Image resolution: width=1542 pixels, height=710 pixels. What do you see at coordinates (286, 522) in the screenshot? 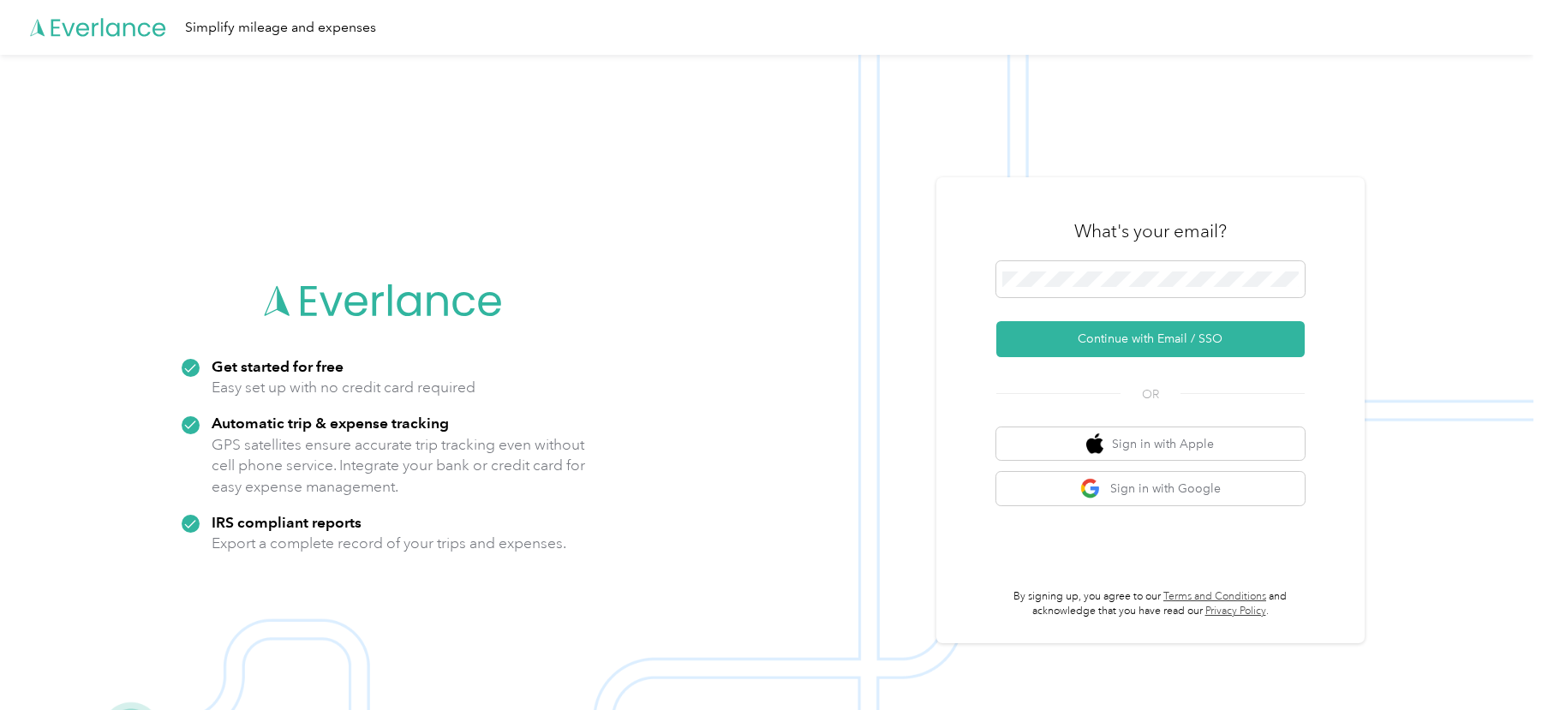
I see `strong: IRS compliant reports` at bounding box center [286, 522].